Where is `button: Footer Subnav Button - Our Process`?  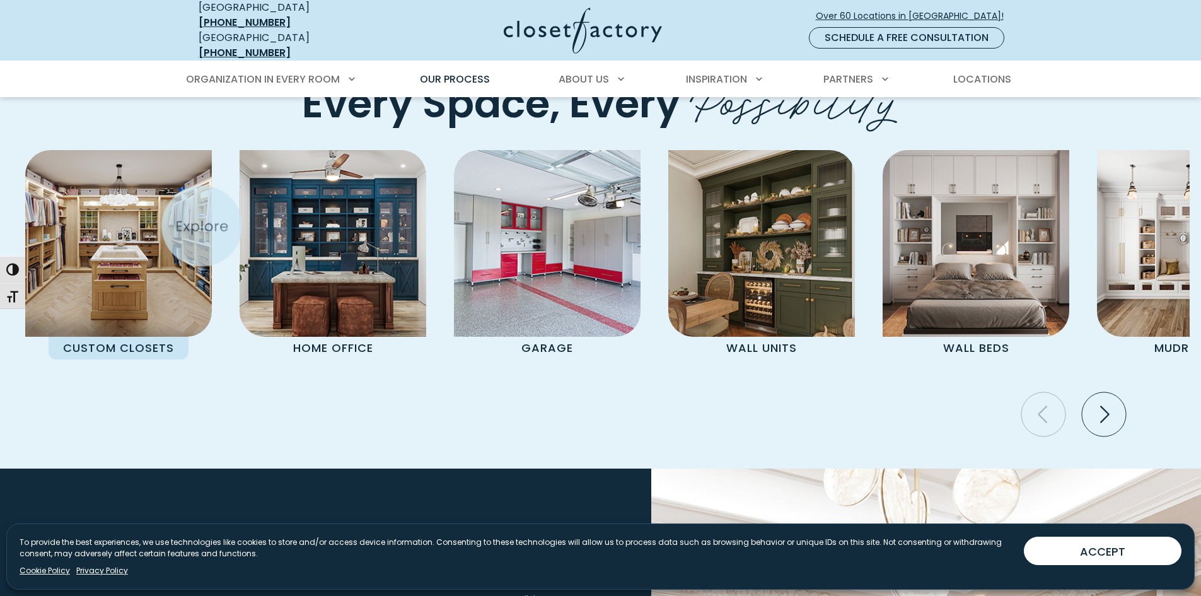 button: Footer Subnav Button - Our Process is located at coordinates (532, 528).